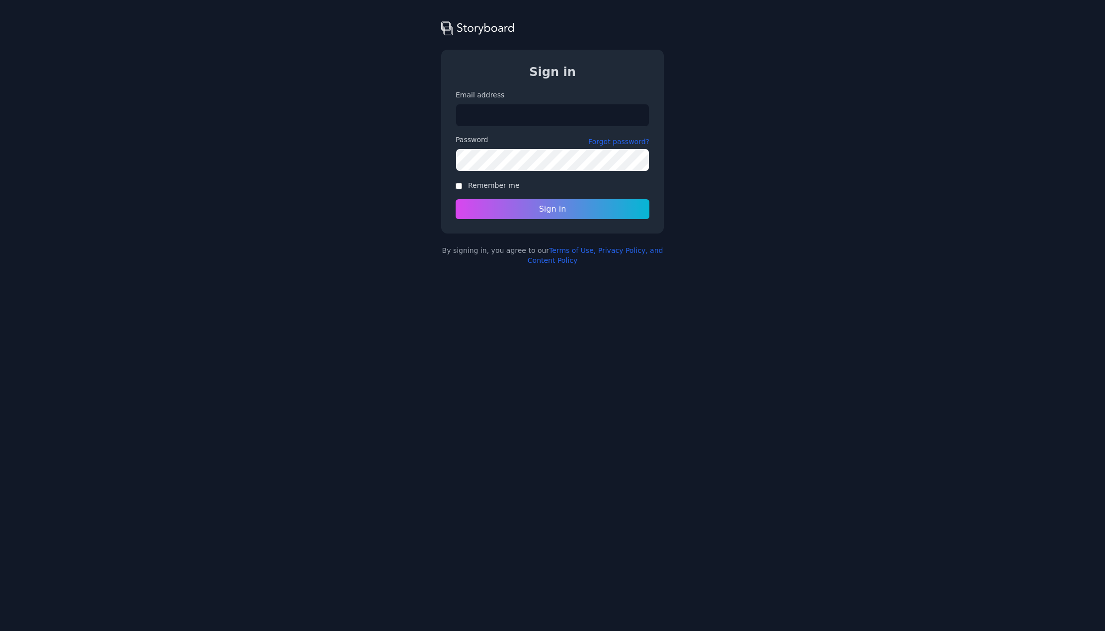 This screenshot has height=631, width=1105. Describe the element at coordinates (478, 28) in the screenshot. I see `img: storyboard` at that location.